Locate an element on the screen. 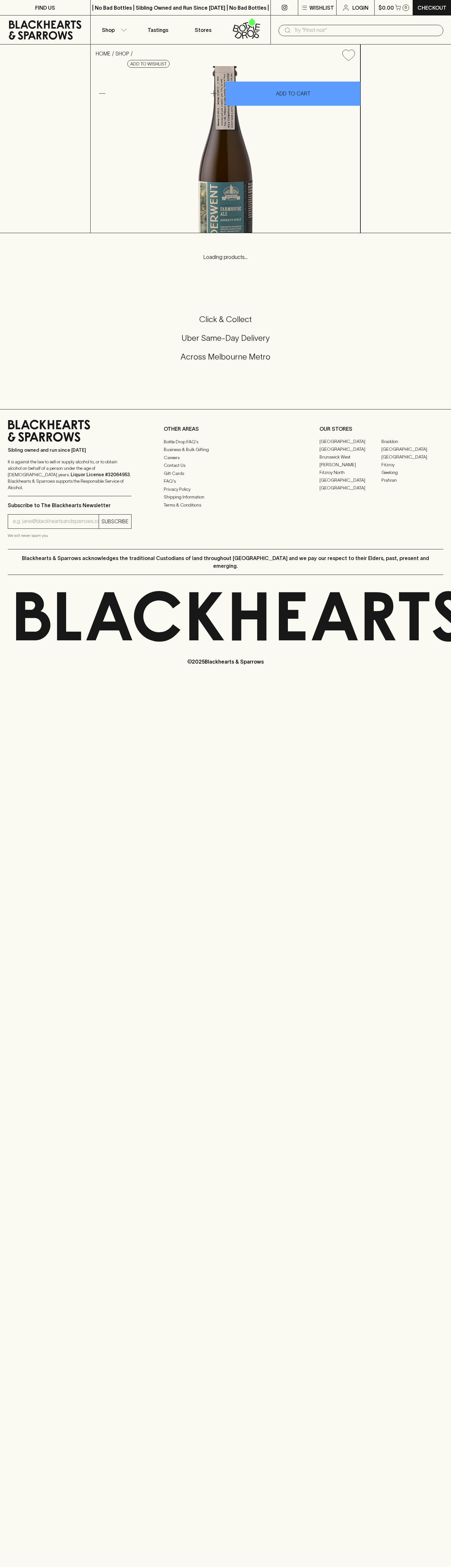 This screenshot has height=1567, width=451. p: Login is located at coordinates (360, 8).